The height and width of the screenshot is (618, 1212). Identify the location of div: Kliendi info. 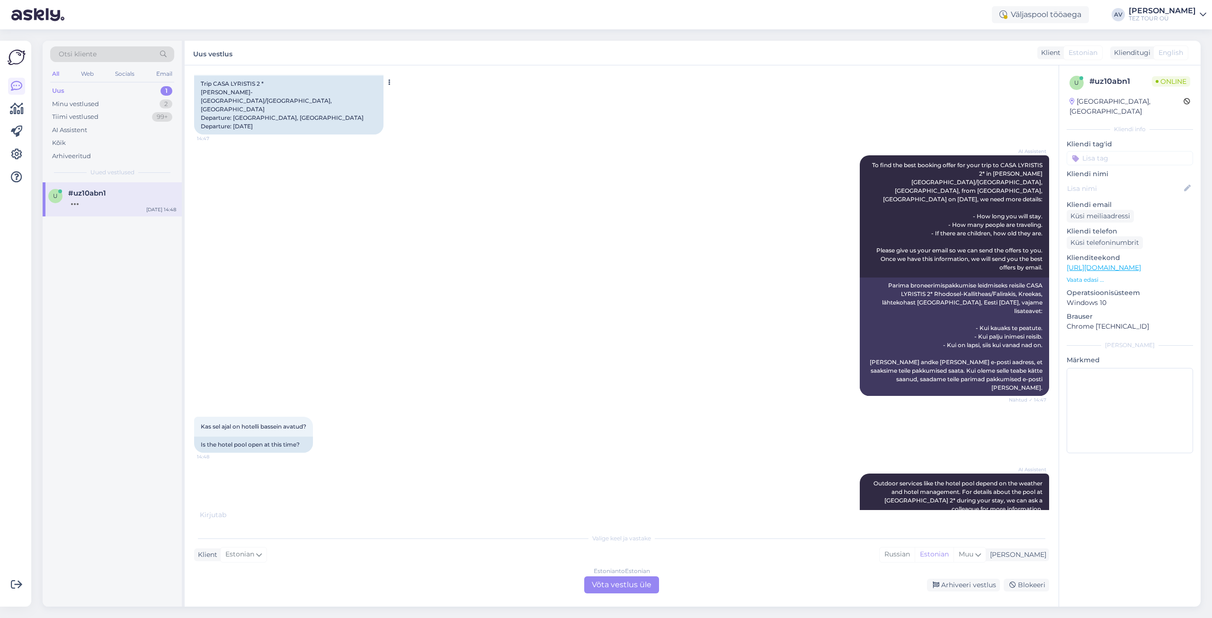
(1130, 129).